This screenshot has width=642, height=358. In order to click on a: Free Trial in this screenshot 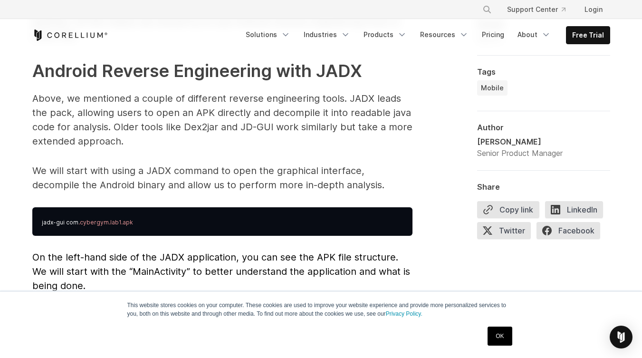, I will do `click(588, 35)`.